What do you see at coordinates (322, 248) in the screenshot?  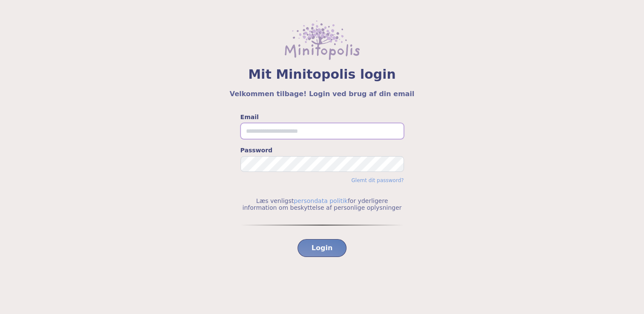 I see `button: Login` at bounding box center [322, 248].